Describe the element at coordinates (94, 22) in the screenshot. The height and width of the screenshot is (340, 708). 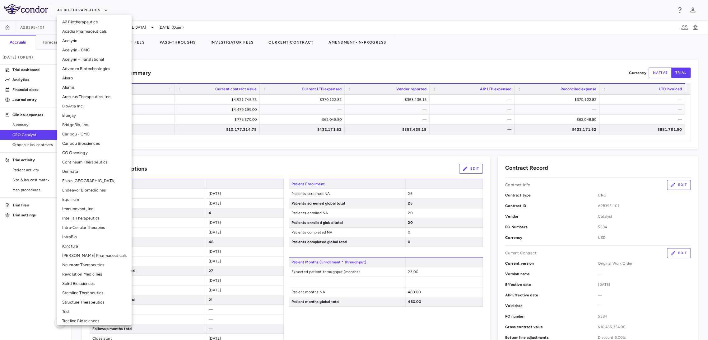
I see `li: A2 Biotherapeutics` at that location.